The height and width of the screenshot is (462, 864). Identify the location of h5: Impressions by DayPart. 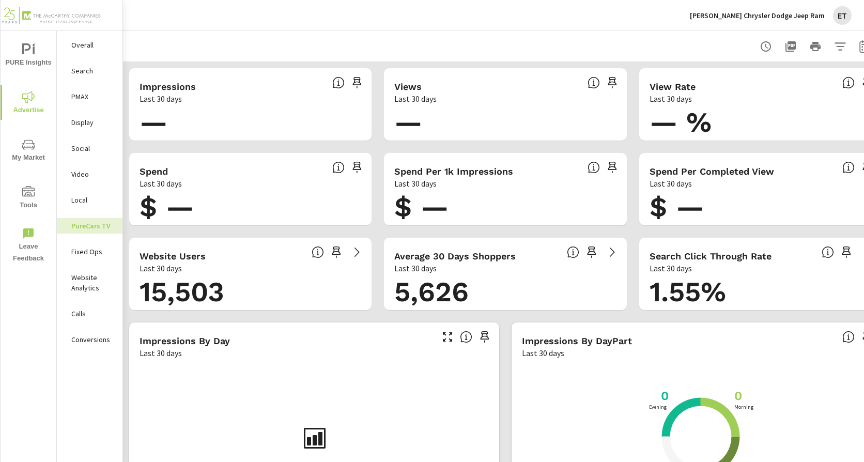
(577, 341).